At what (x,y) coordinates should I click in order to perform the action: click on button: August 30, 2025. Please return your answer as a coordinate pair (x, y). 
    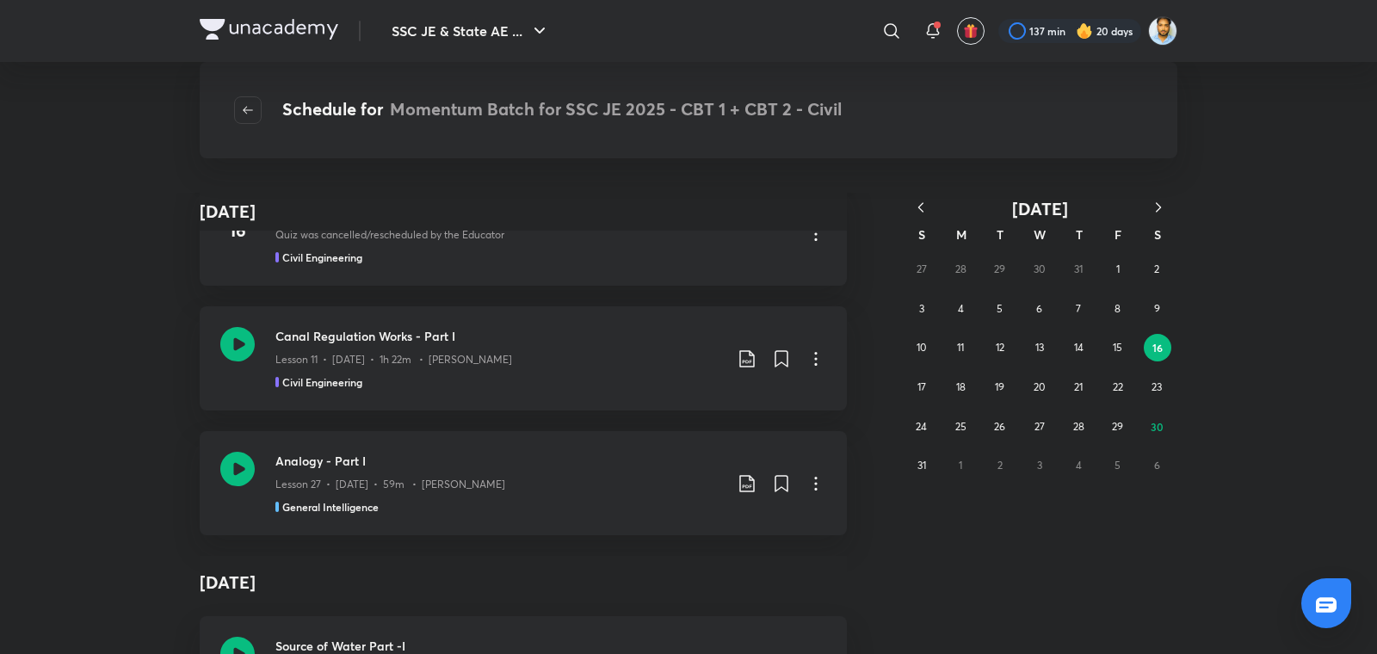
    Looking at the image, I should click on (1156, 427).